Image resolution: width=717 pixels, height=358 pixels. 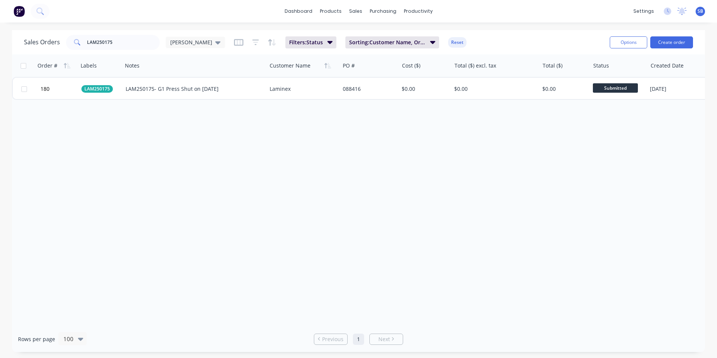 I want to click on button: Sorting:Customer Name, Order #, so click(x=392, y=42).